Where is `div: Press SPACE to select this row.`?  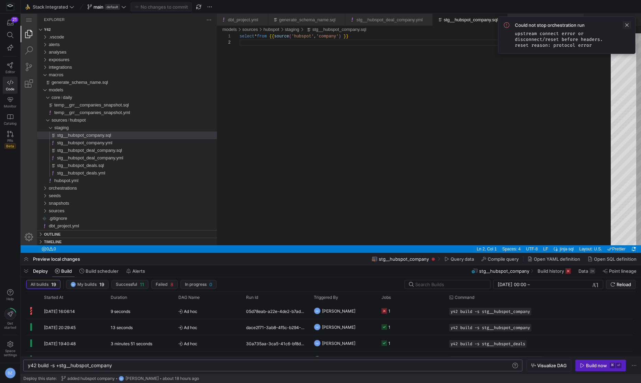
div: Press SPACE to select this row. is located at coordinates (330, 359).